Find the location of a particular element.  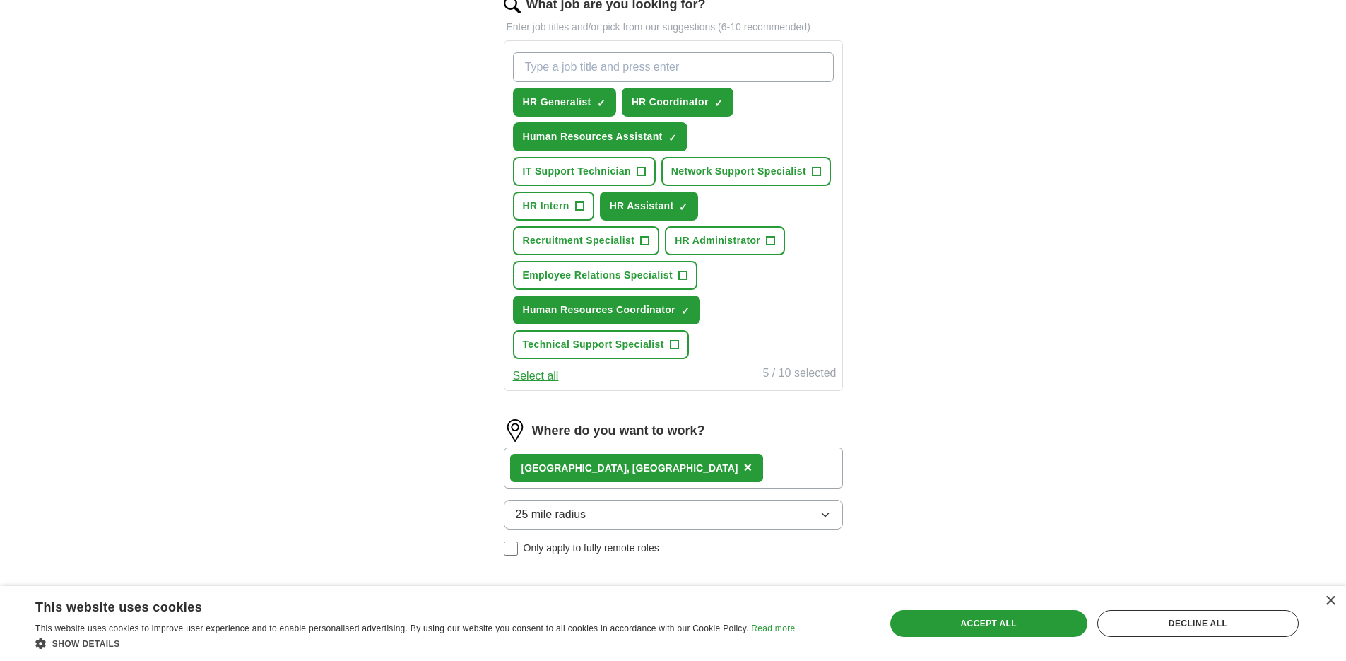

div: Show details is located at coordinates (415, 643).